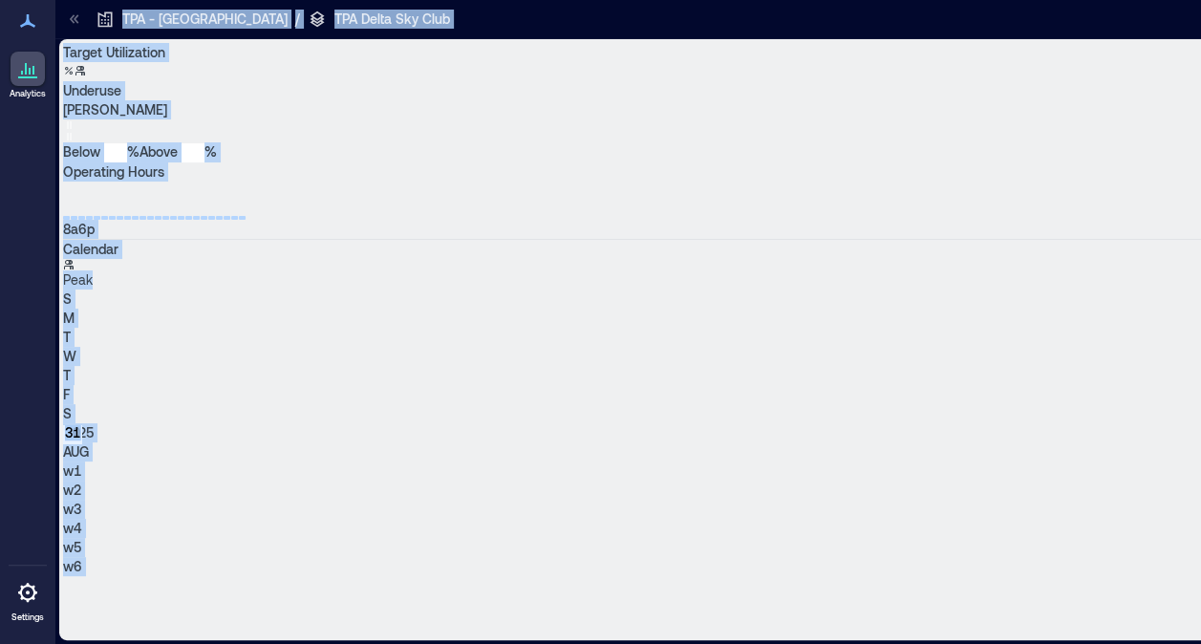 This screenshot has height=644, width=1201. Describe the element at coordinates (392, 19) in the screenshot. I see `p: TPA Delta Sky Club` at that location.